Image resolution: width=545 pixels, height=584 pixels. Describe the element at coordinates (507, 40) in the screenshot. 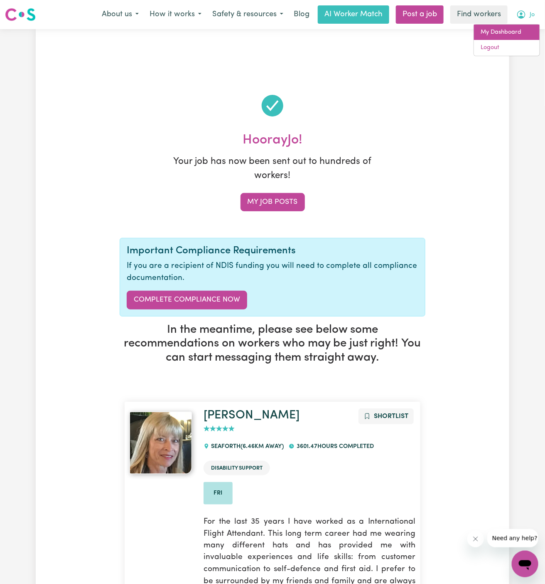

I see `div: My Account` at that location.